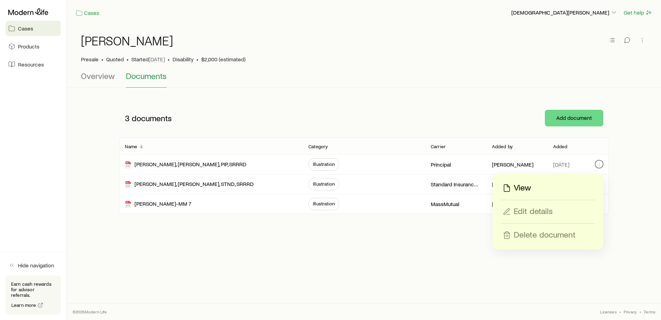 The width and height of the screenshot is (661, 320). What do you see at coordinates (438, 146) in the screenshot?
I see `p: Carrier` at bounding box center [438, 146].